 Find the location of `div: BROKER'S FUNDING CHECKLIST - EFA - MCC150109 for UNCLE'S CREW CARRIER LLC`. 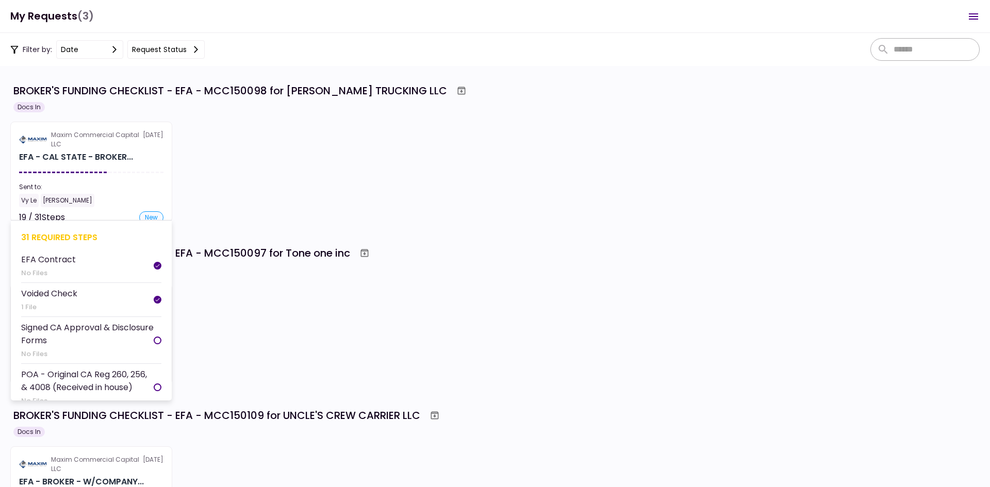

div: BROKER'S FUNDING CHECKLIST - EFA - MCC150109 for UNCLE'S CREW CARRIER LLC is located at coordinates (217, 416).